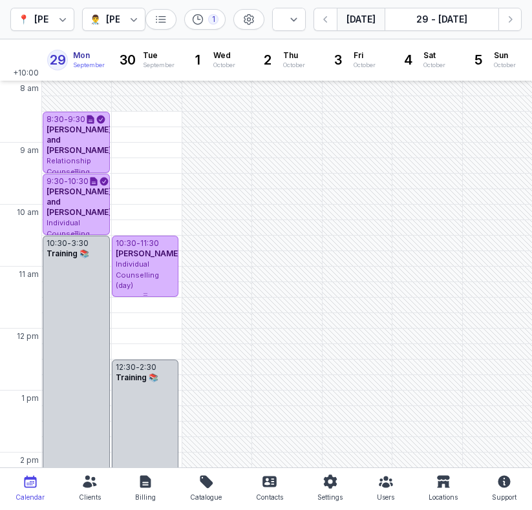 The width and height of the screenshot is (532, 510). Describe the element at coordinates (224, 56) in the screenshot. I see `span: Wed` at that location.